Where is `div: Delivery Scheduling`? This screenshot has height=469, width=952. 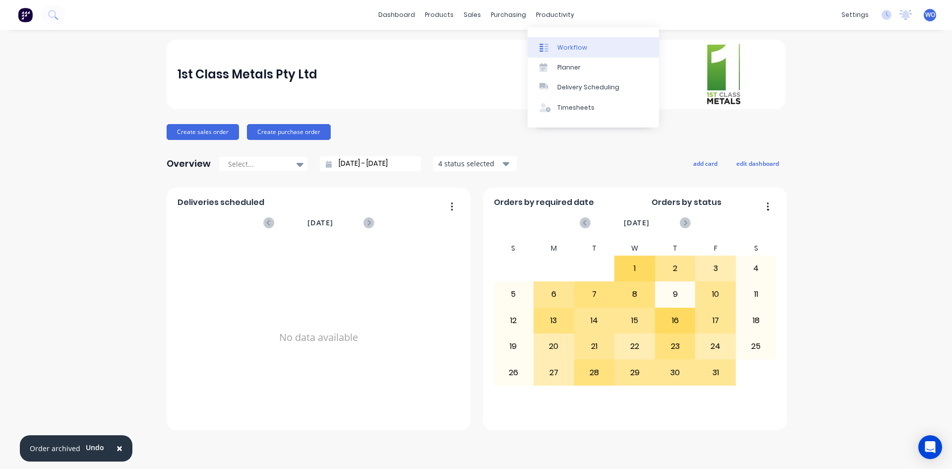 div: Delivery Scheduling is located at coordinates (588, 87).